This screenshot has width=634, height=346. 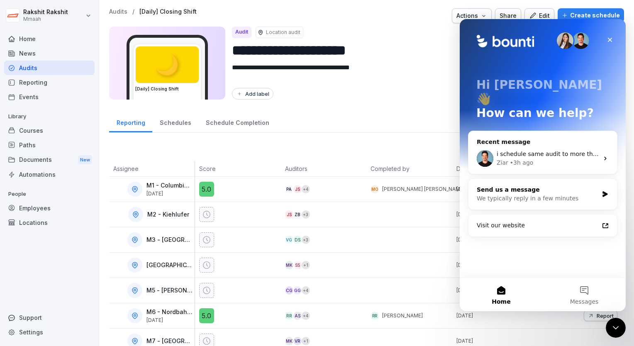 What do you see at coordinates (78, 206) in the screenshot?
I see `div: Visit our website` at bounding box center [78, 206].